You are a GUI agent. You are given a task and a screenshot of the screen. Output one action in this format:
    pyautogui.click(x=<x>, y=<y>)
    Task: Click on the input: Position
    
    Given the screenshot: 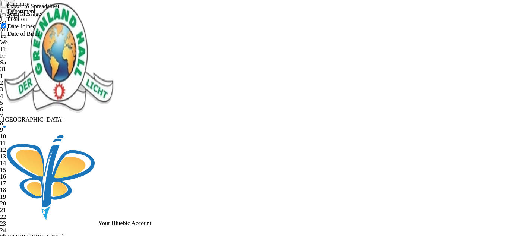 What is the action you would take?
    pyautogui.click(x=4, y=18)
    